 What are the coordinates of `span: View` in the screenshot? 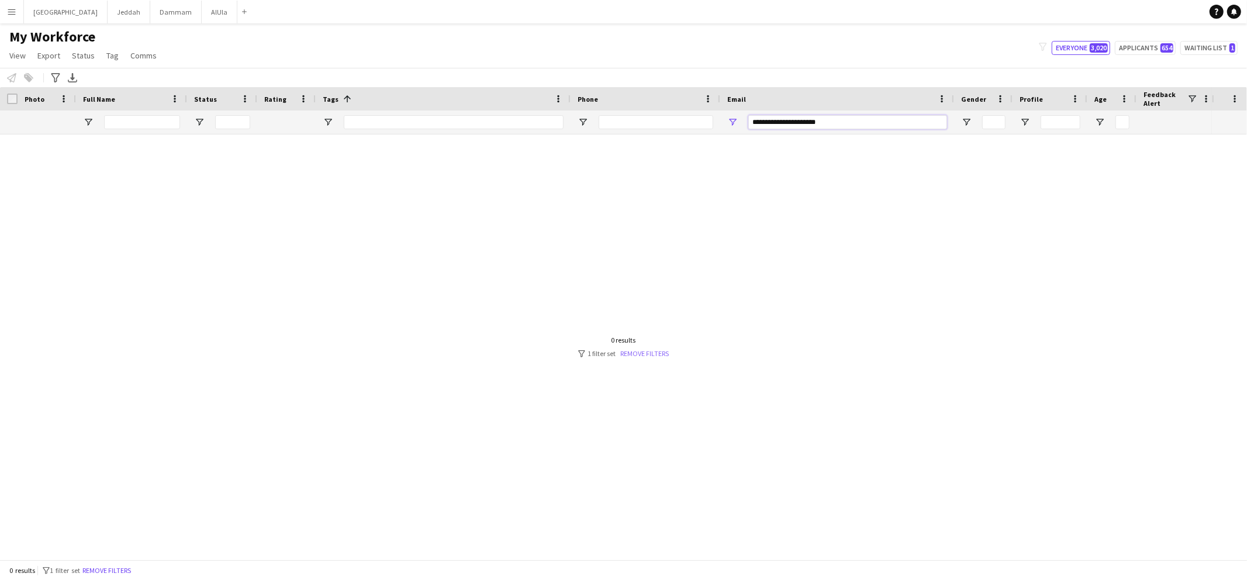 It's located at (18, 56).